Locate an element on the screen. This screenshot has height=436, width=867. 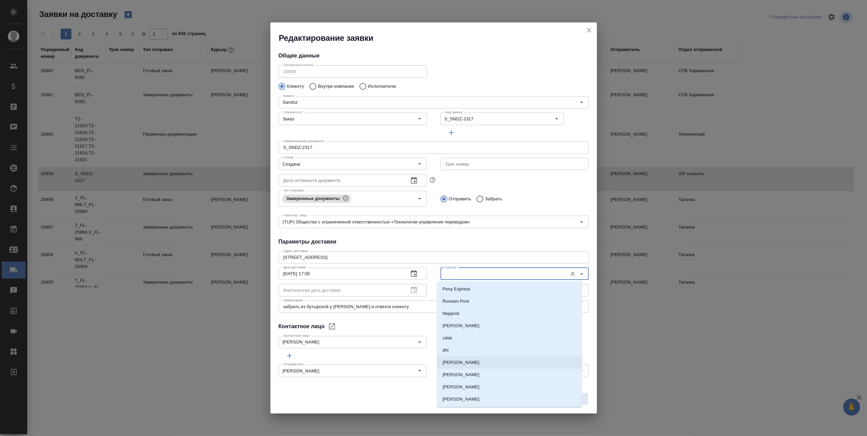
button: Close is located at coordinates (581, 274).